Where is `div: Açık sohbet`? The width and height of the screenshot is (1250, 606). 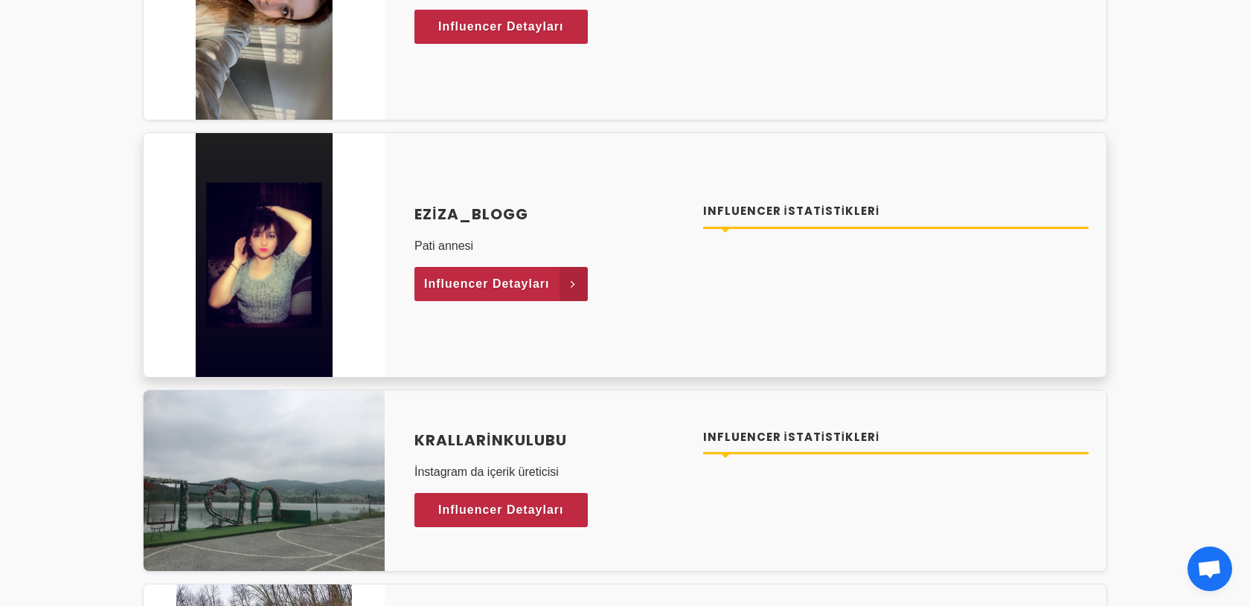 div: Açık sohbet is located at coordinates (1210, 569).